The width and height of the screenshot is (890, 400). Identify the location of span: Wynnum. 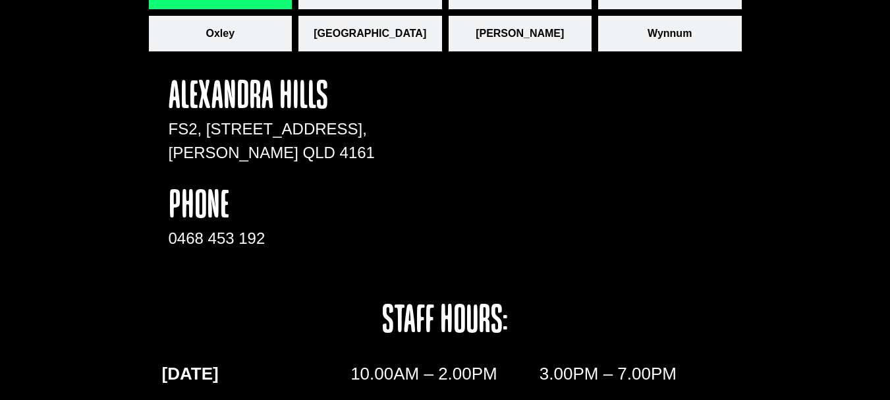
(669, 34).